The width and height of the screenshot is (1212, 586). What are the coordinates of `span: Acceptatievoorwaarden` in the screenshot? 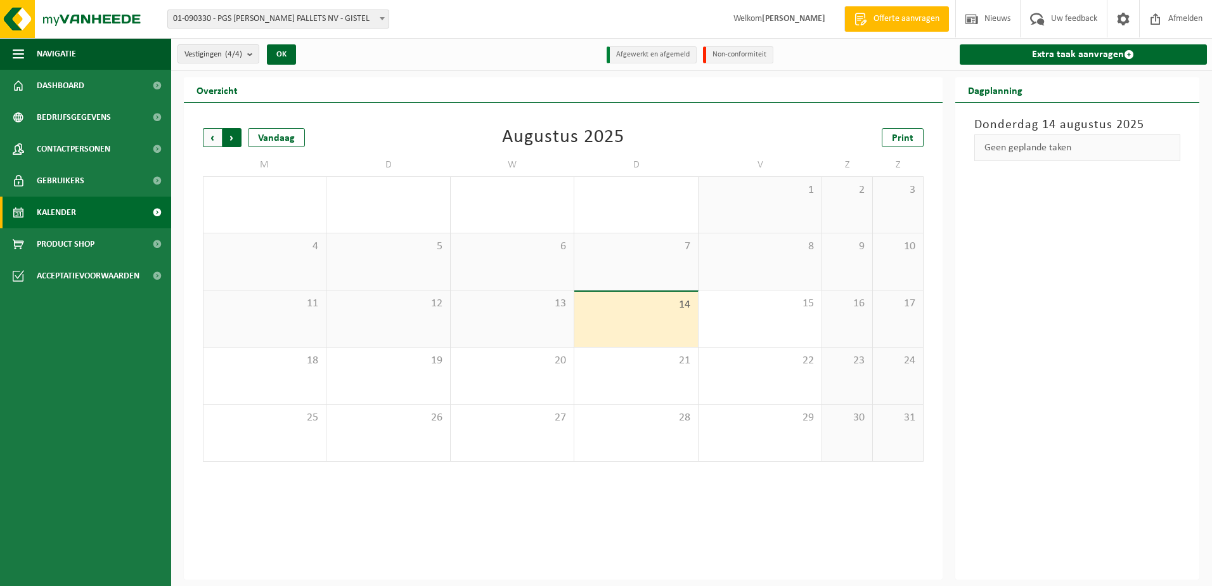 It's located at (88, 276).